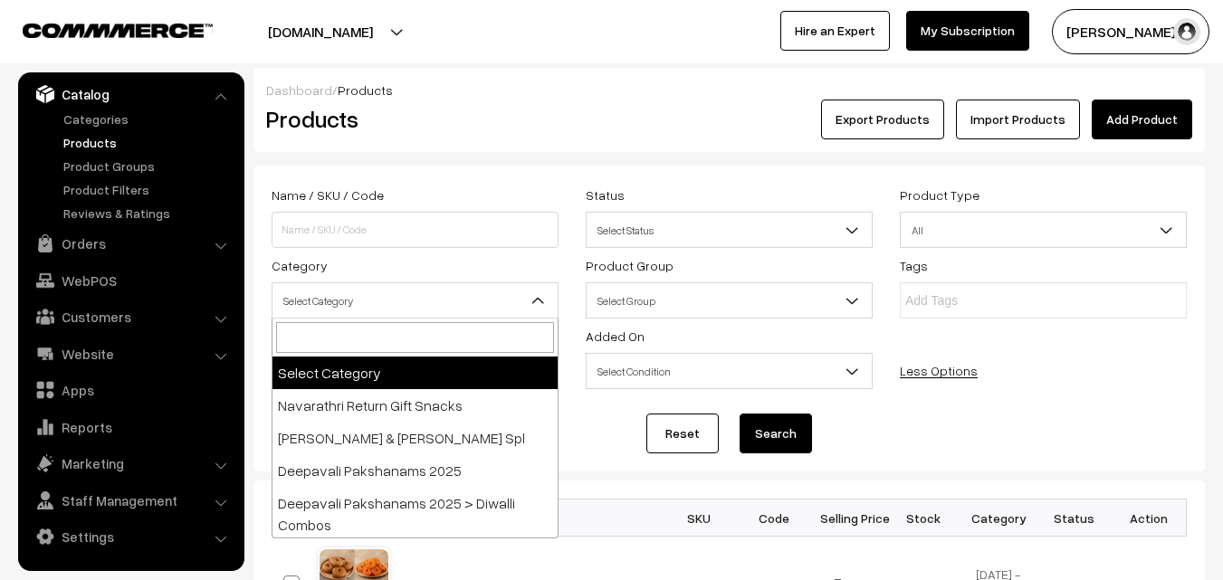 Image resolution: width=1223 pixels, height=580 pixels. I want to click on th: Action, so click(1149, 518).